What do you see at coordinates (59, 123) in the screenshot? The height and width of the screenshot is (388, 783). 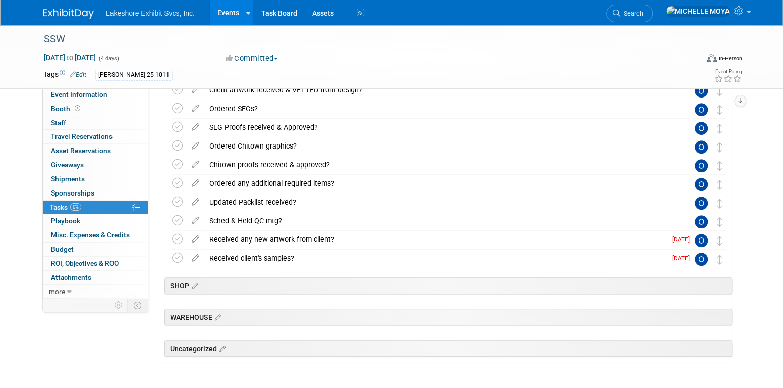 I see `span: Staff` at bounding box center [59, 123].